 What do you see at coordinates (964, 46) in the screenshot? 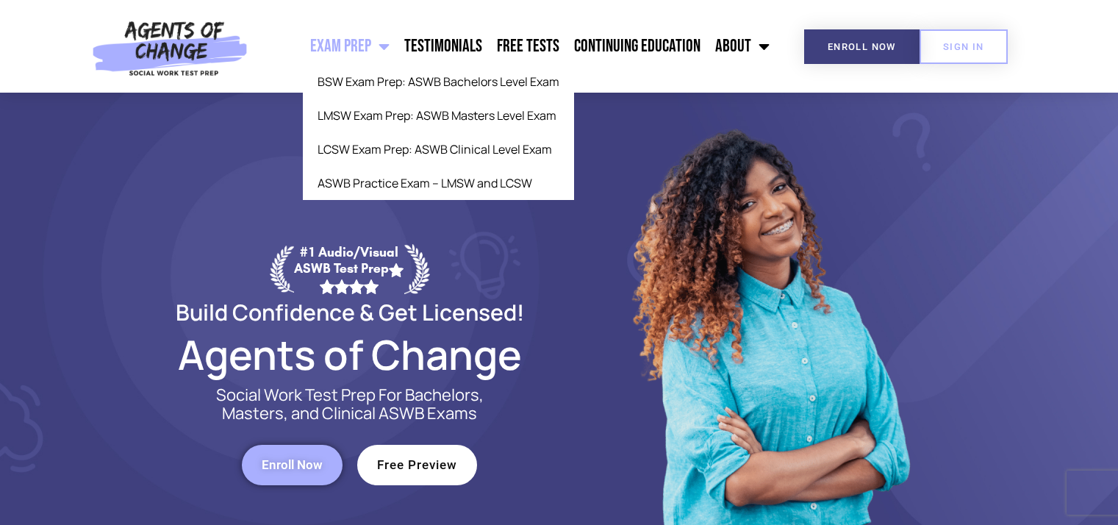
I see `span: SIGN IN` at bounding box center [964, 46].